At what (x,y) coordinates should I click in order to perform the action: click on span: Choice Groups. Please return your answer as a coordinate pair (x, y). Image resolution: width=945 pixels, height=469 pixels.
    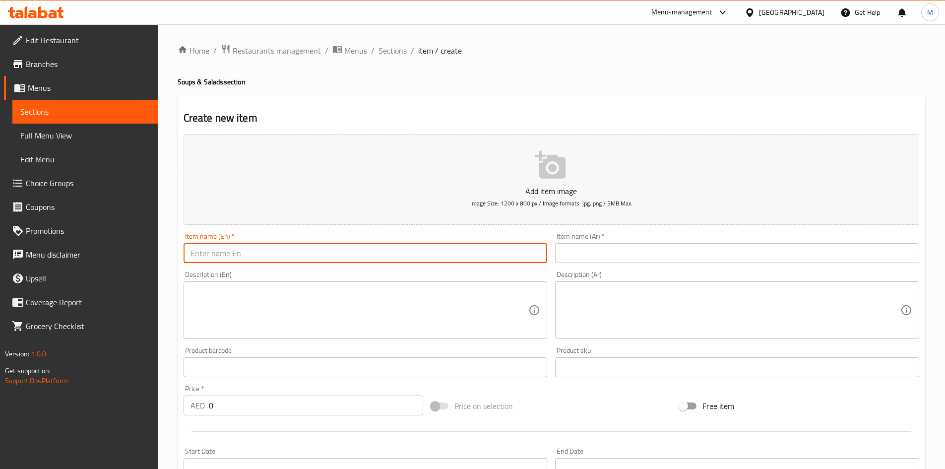
    Looking at the image, I should click on (88, 183).